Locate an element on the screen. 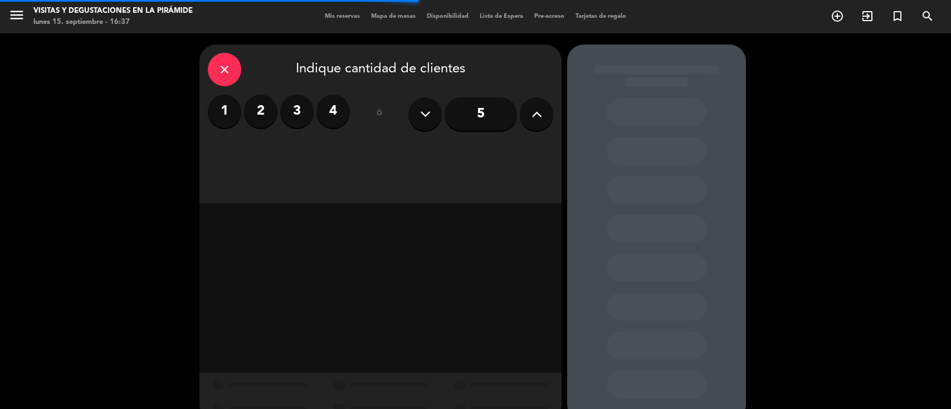 The image size is (951, 409). span: Lista de Espera is located at coordinates (501, 16).